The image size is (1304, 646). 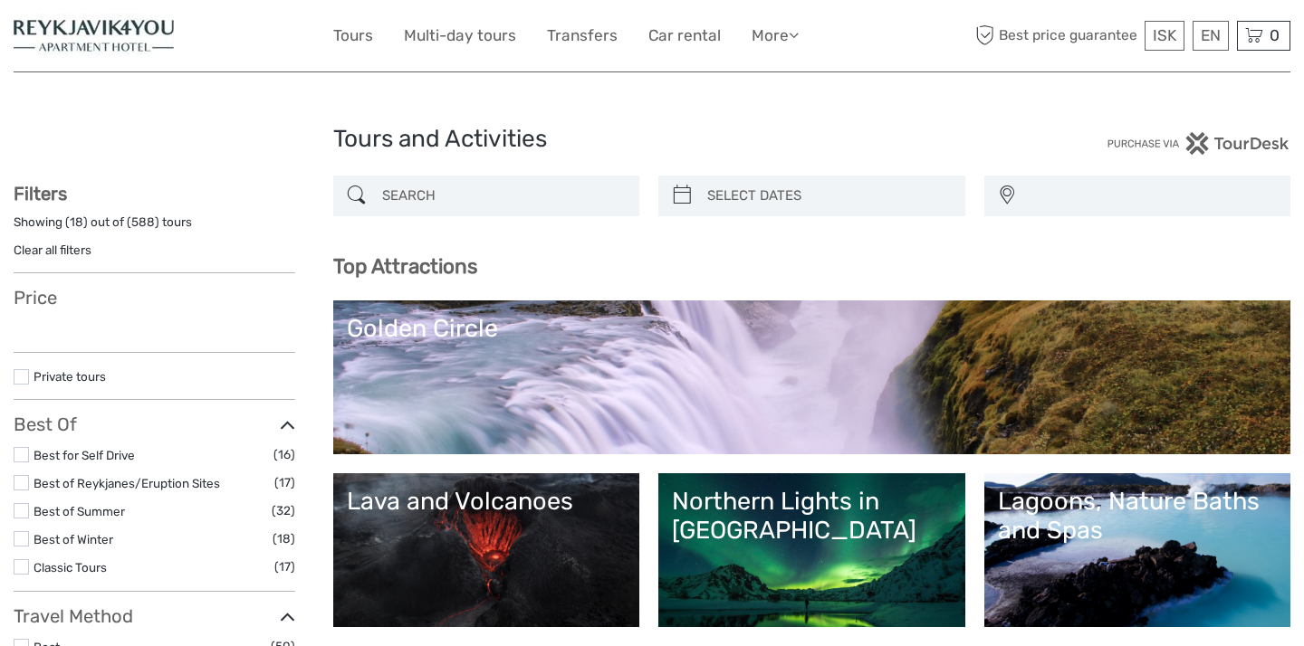 I want to click on span: ISK, so click(x=1164, y=35).